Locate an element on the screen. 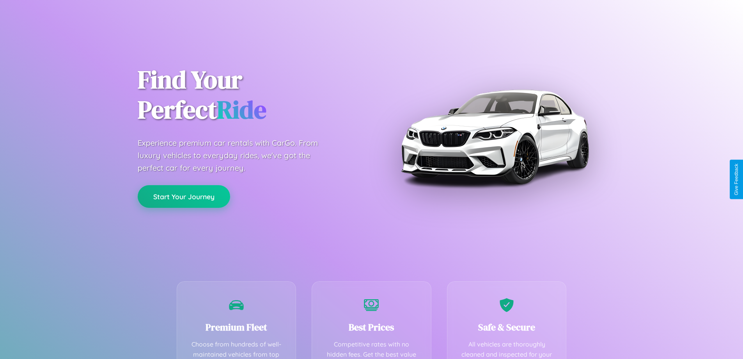 The width and height of the screenshot is (743, 359). p: Experience premium car rentals with CarGo. From luxury vehicles to everyday rides, we've got the ... is located at coordinates (235, 155).